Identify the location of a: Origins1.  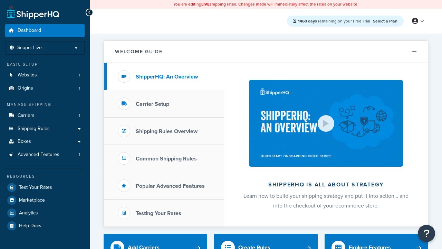
(45, 88).